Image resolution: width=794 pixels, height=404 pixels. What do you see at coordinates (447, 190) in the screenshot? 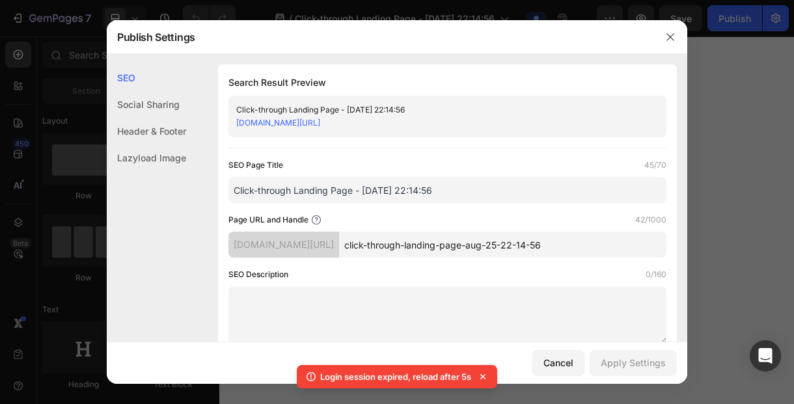
I see `input: Title` at bounding box center [447, 190].